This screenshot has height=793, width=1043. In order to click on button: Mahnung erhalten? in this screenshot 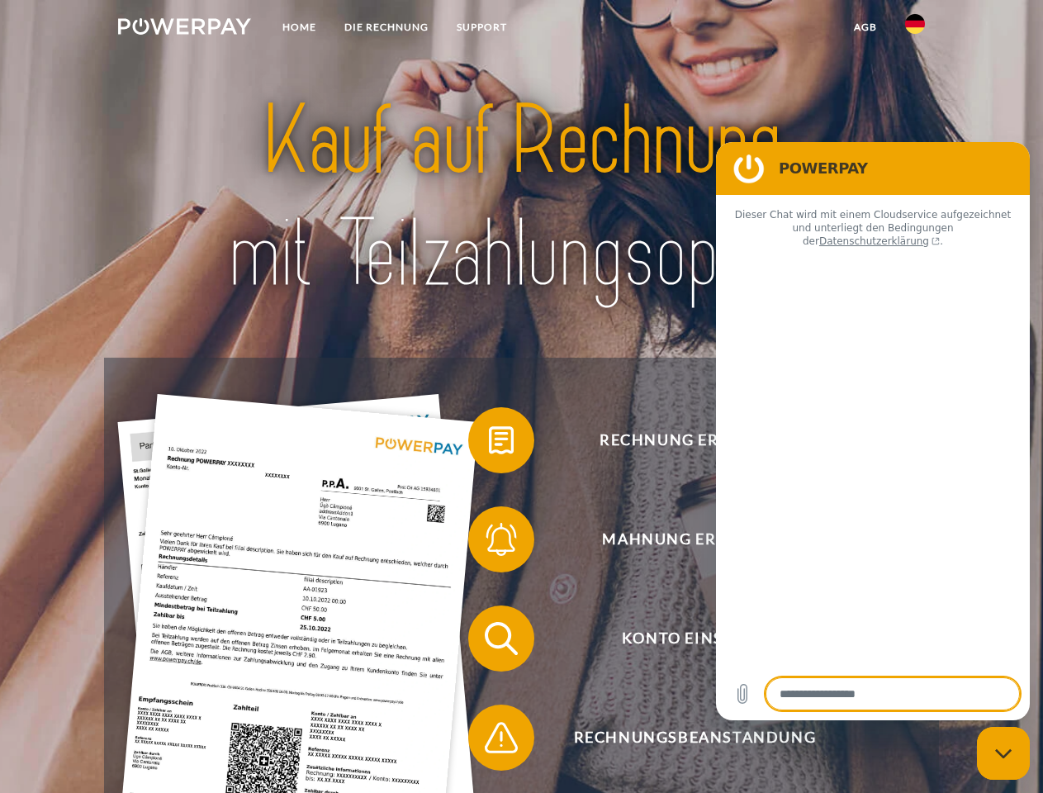, I will do `click(683, 539)`.